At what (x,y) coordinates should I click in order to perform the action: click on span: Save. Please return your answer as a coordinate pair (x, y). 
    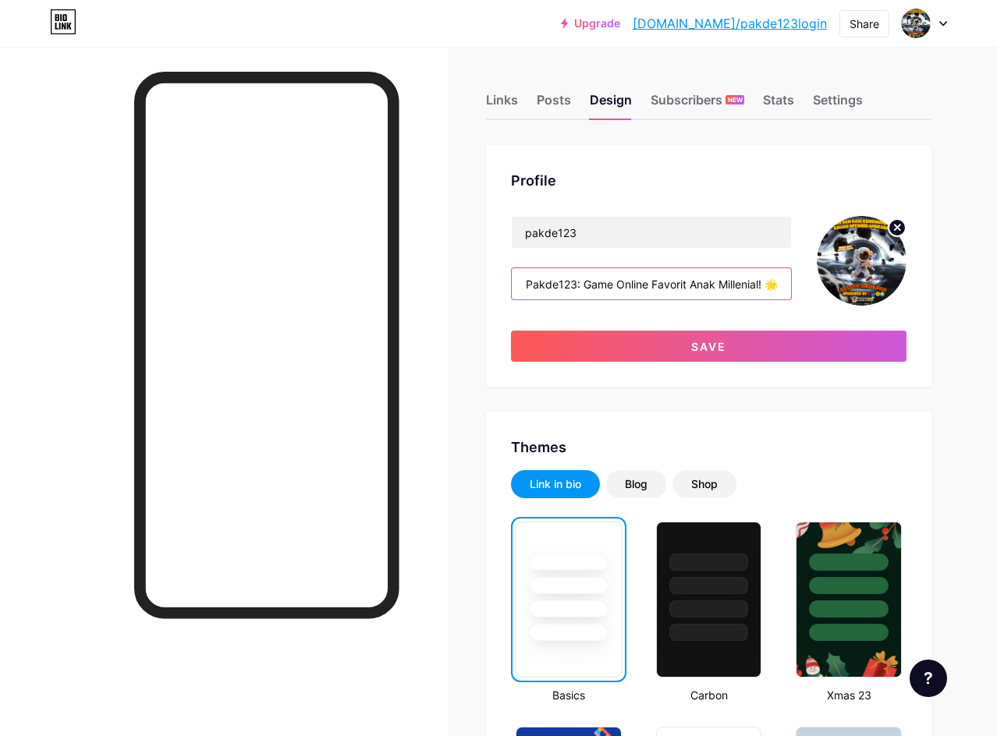
    Looking at the image, I should click on (708, 346).